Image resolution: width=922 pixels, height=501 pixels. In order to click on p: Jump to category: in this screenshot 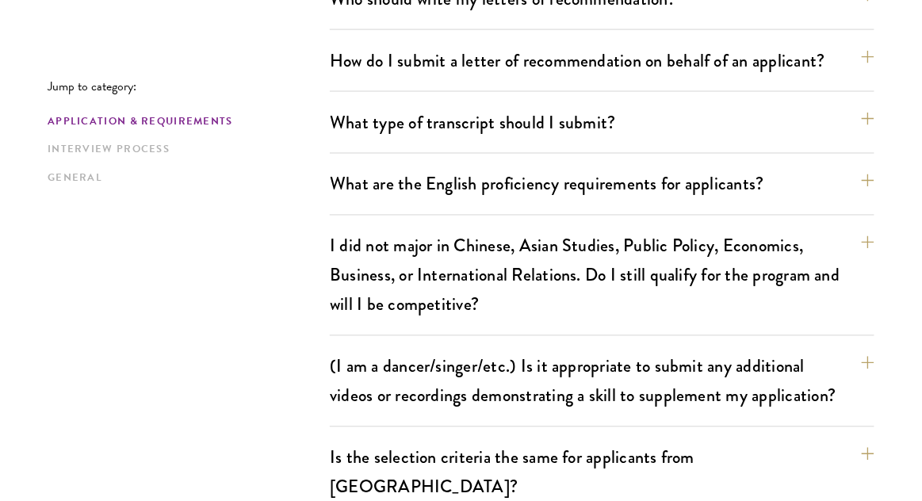, I will do `click(189, 86)`.